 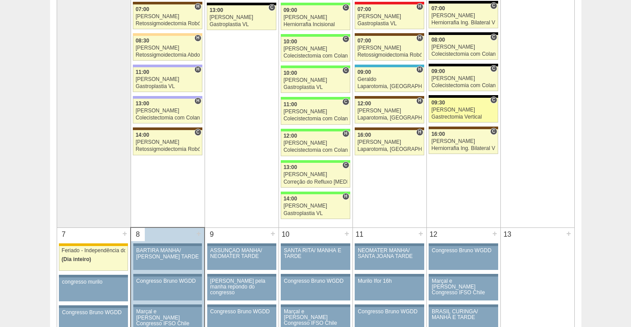 What do you see at coordinates (389, 281) in the screenshot?
I see `div: Murilo Ifor 16h` at bounding box center [389, 281].